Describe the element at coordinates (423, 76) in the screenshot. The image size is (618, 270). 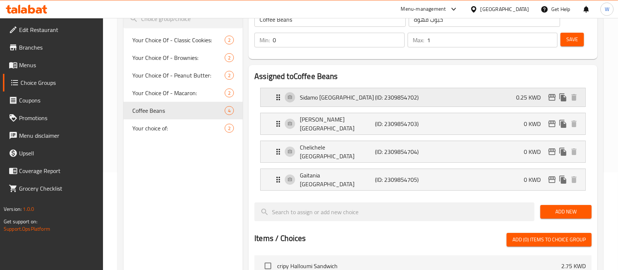
I see `h2: Assigned to Coffee Beans` at that location.